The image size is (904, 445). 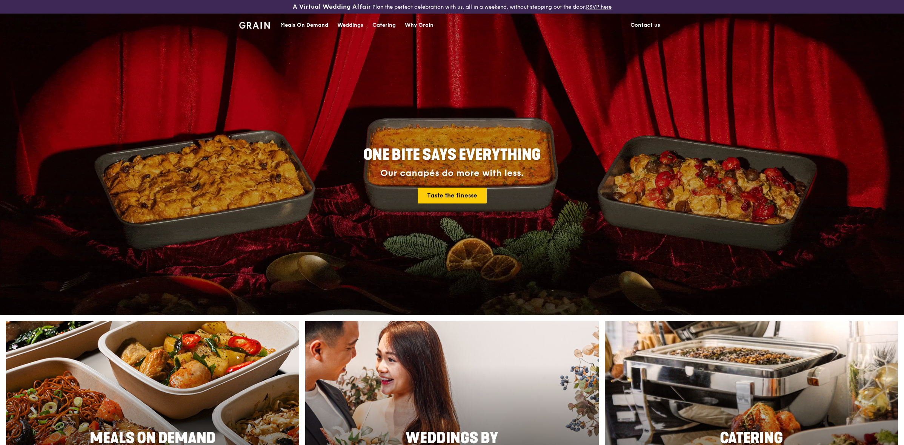 What do you see at coordinates (331, 7) in the screenshot?
I see `h3: A Virtual Wedding Affair` at bounding box center [331, 7].